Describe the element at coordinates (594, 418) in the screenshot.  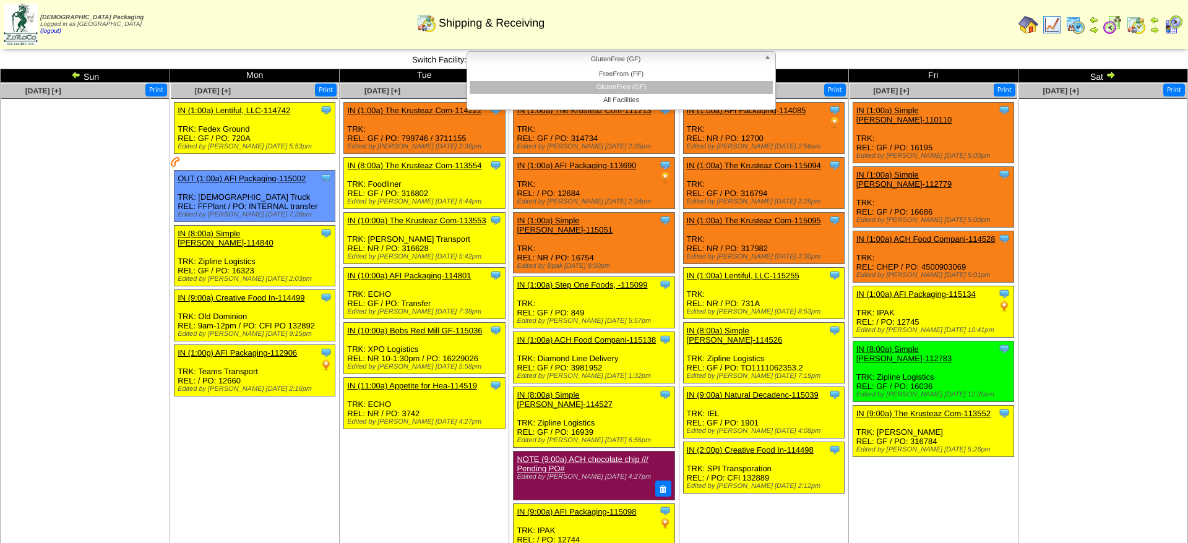
I see `div: TRK: Zipline Logistics REL: GF / PO: 16939` at that location.